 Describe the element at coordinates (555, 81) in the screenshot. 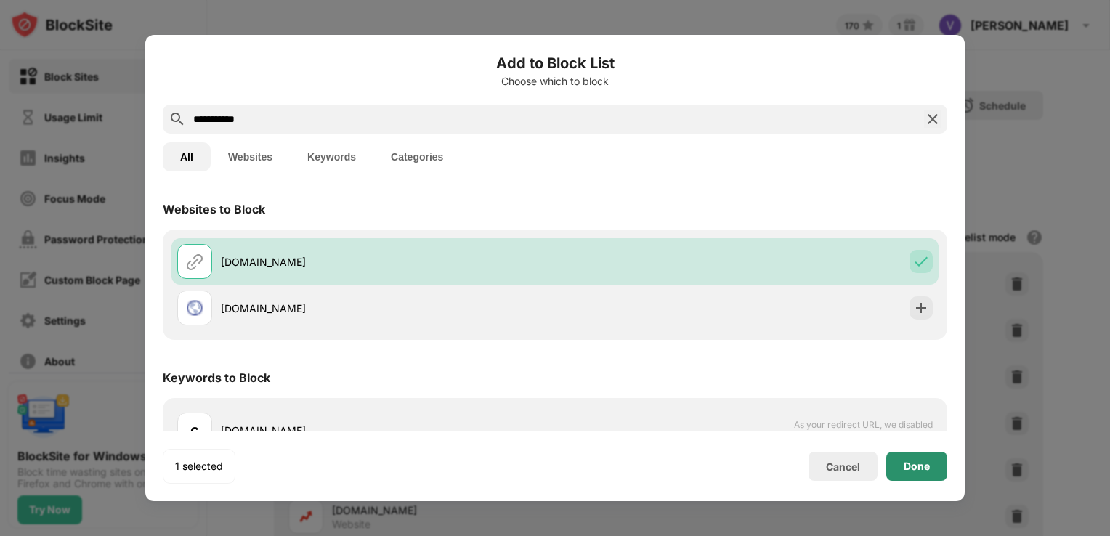

I see `div: Choose which to block` at that location.